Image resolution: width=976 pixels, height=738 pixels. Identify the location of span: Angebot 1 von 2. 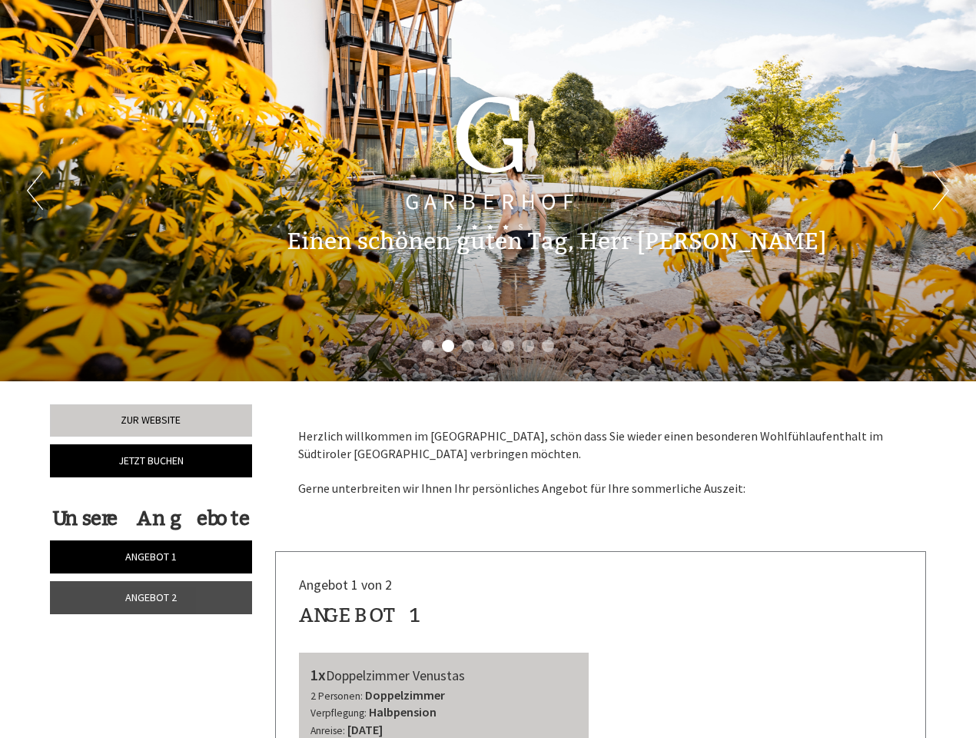
(345, 584).